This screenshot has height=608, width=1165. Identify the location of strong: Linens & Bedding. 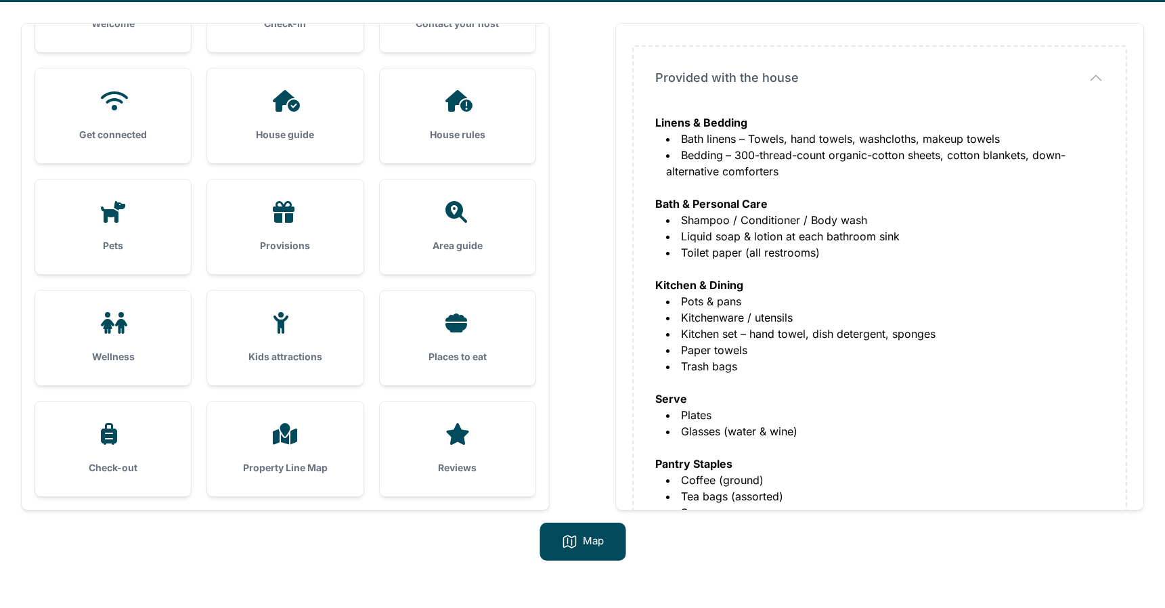
(701, 123).